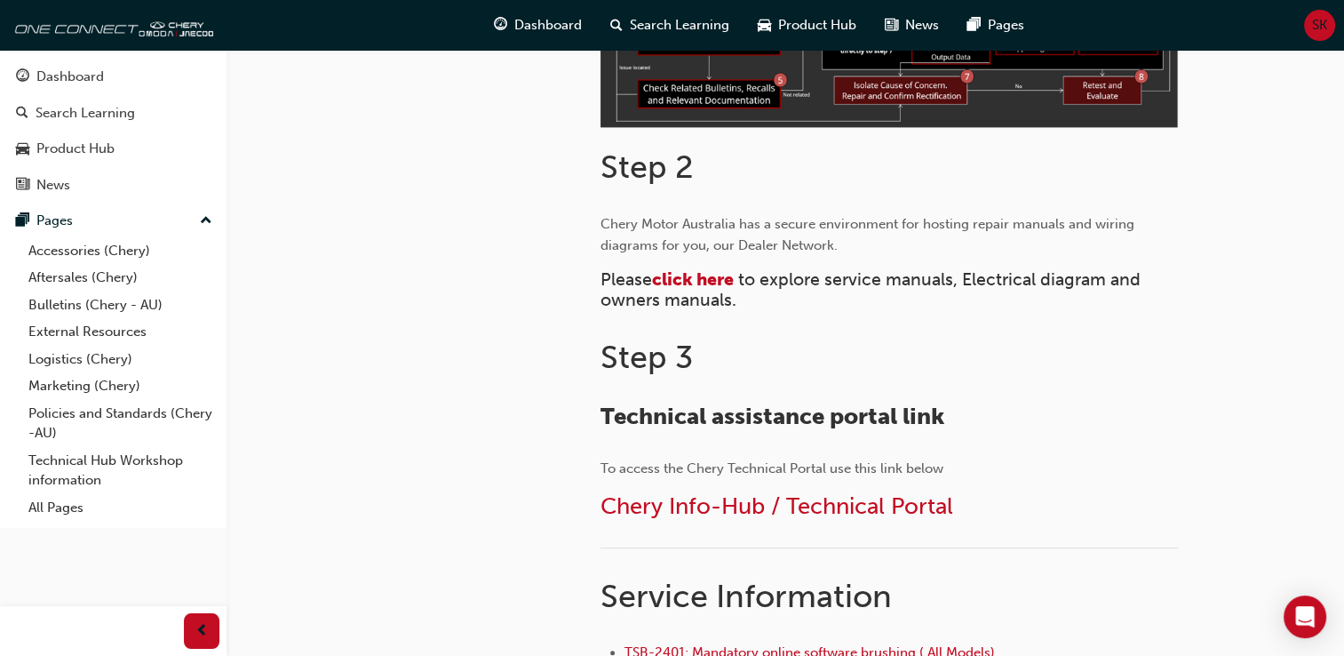  I want to click on span: Chery Motor Australia has a secure environment for hosting repair manuals and wiring diagrams for..., so click(869, 235).